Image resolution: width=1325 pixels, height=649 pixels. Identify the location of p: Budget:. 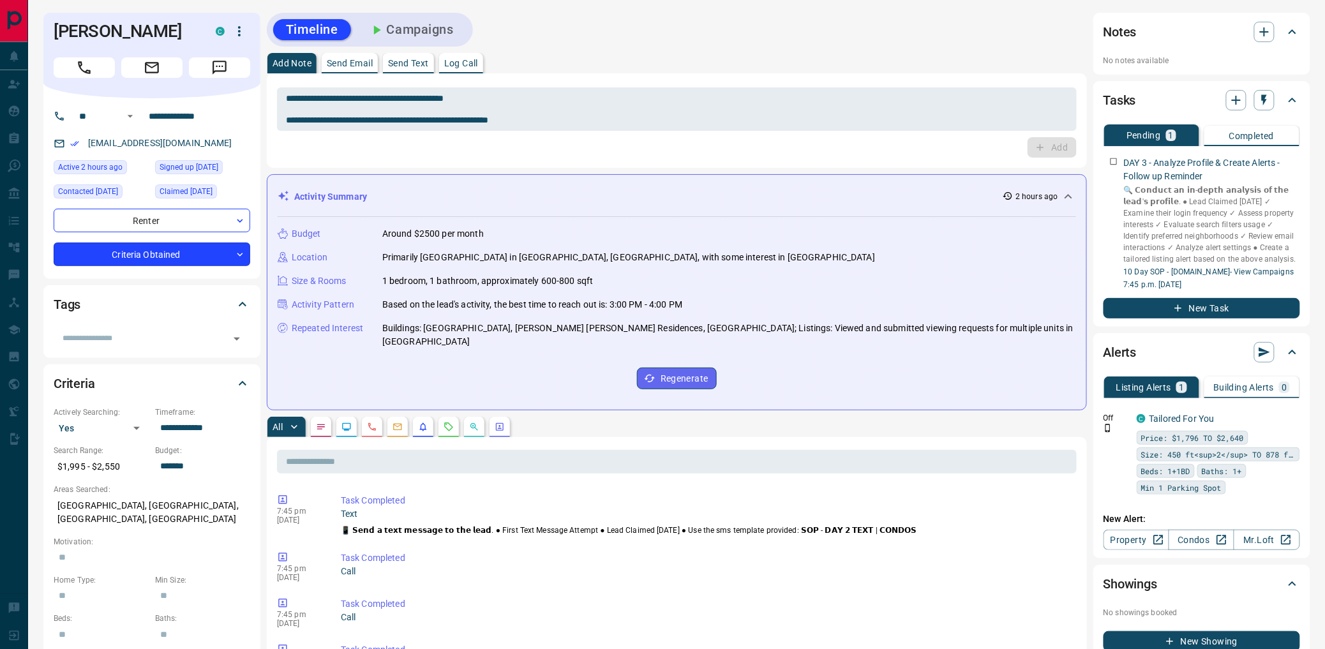
(202, 451).